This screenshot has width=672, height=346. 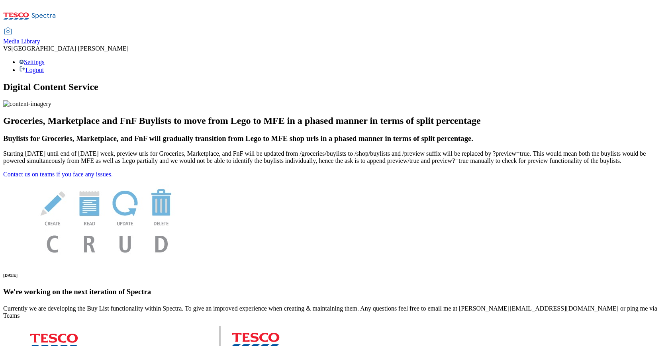 What do you see at coordinates (31, 70) in the screenshot?
I see `a: Logout` at bounding box center [31, 70].